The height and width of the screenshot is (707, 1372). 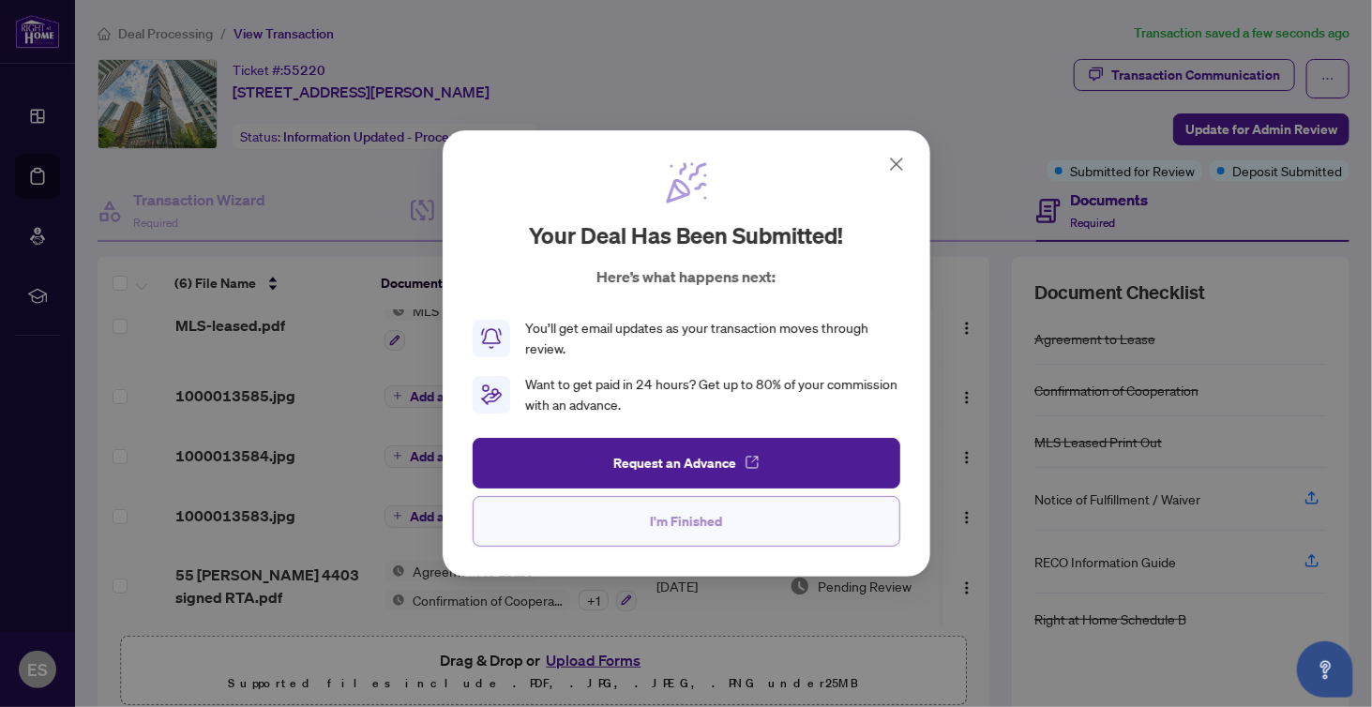 I want to click on h2: Your deal has been submitted!, so click(x=685, y=235).